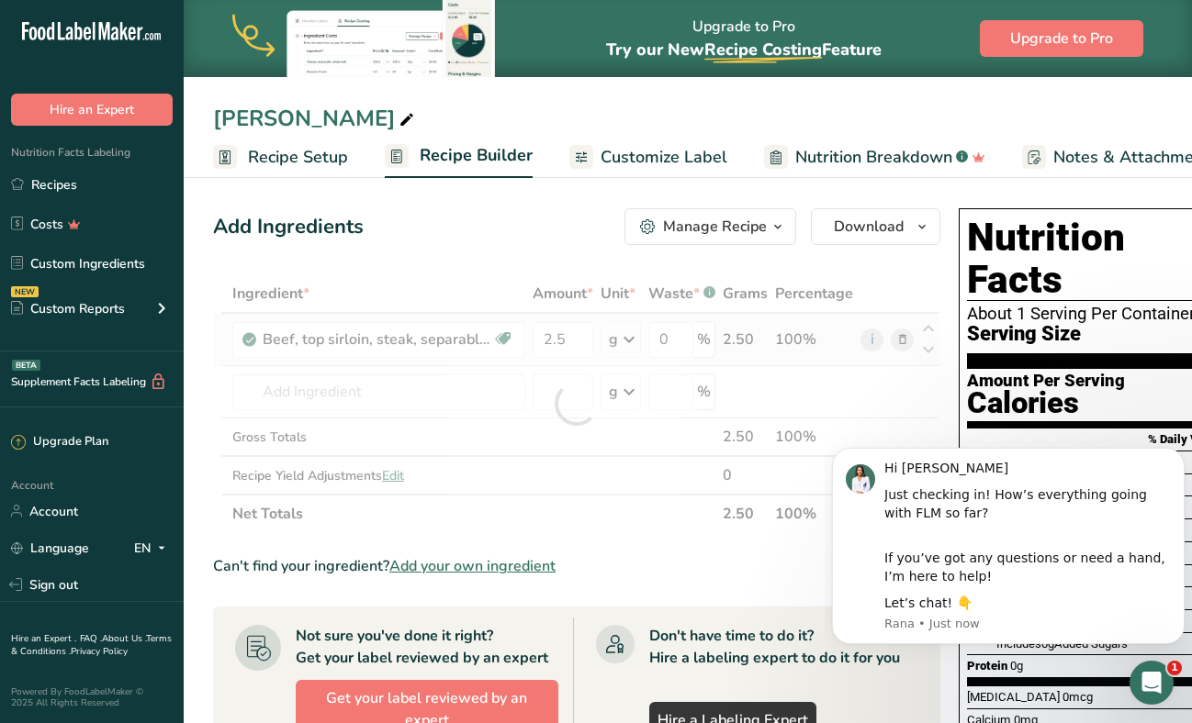 The width and height of the screenshot is (1192, 723). What do you see at coordinates (1024, 334) in the screenshot?
I see `span: Serving Size` at bounding box center [1024, 334].